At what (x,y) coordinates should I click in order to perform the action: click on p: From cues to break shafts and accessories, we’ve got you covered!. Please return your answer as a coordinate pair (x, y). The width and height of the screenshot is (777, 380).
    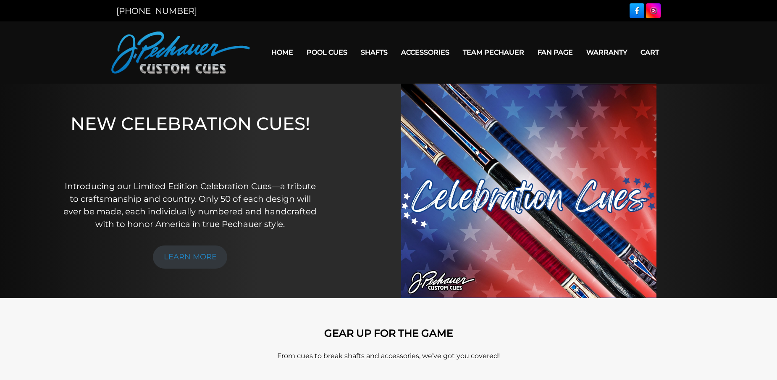
    Looking at the image, I should click on (388, 356).